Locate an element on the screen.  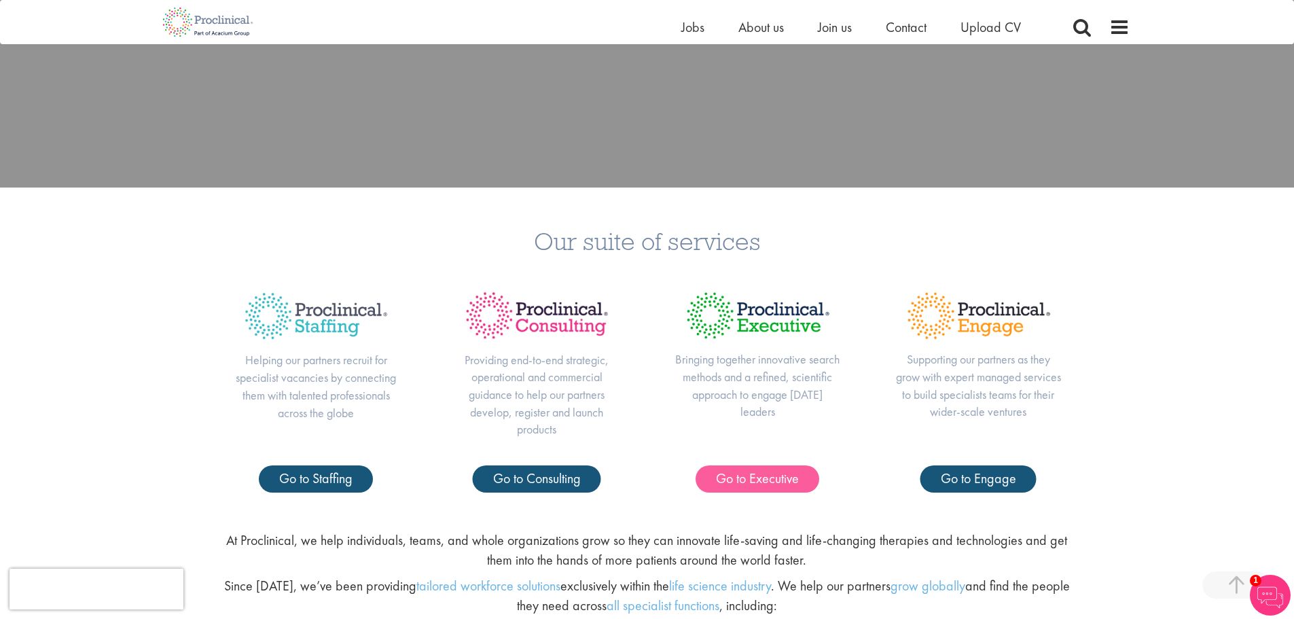
a: About us is located at coordinates (761, 27).